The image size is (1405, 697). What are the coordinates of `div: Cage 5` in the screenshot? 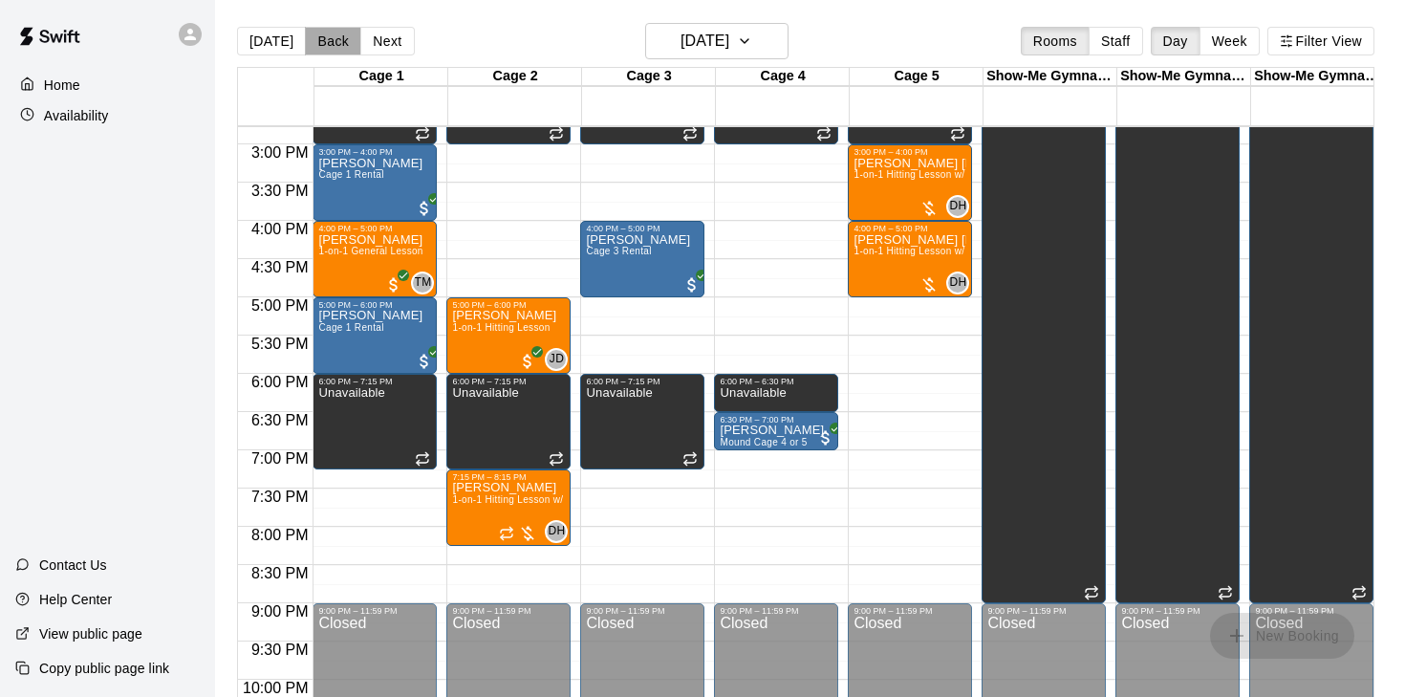 It's located at (917, 76).